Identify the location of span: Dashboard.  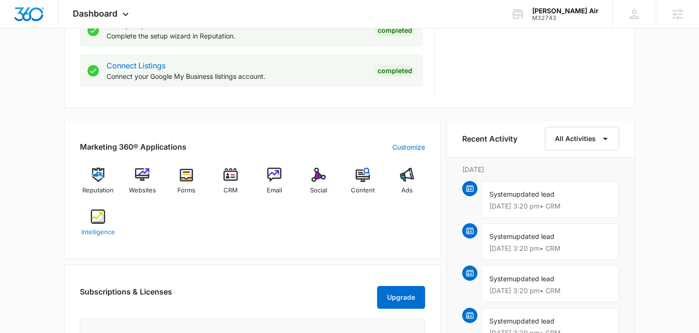
(95, 13).